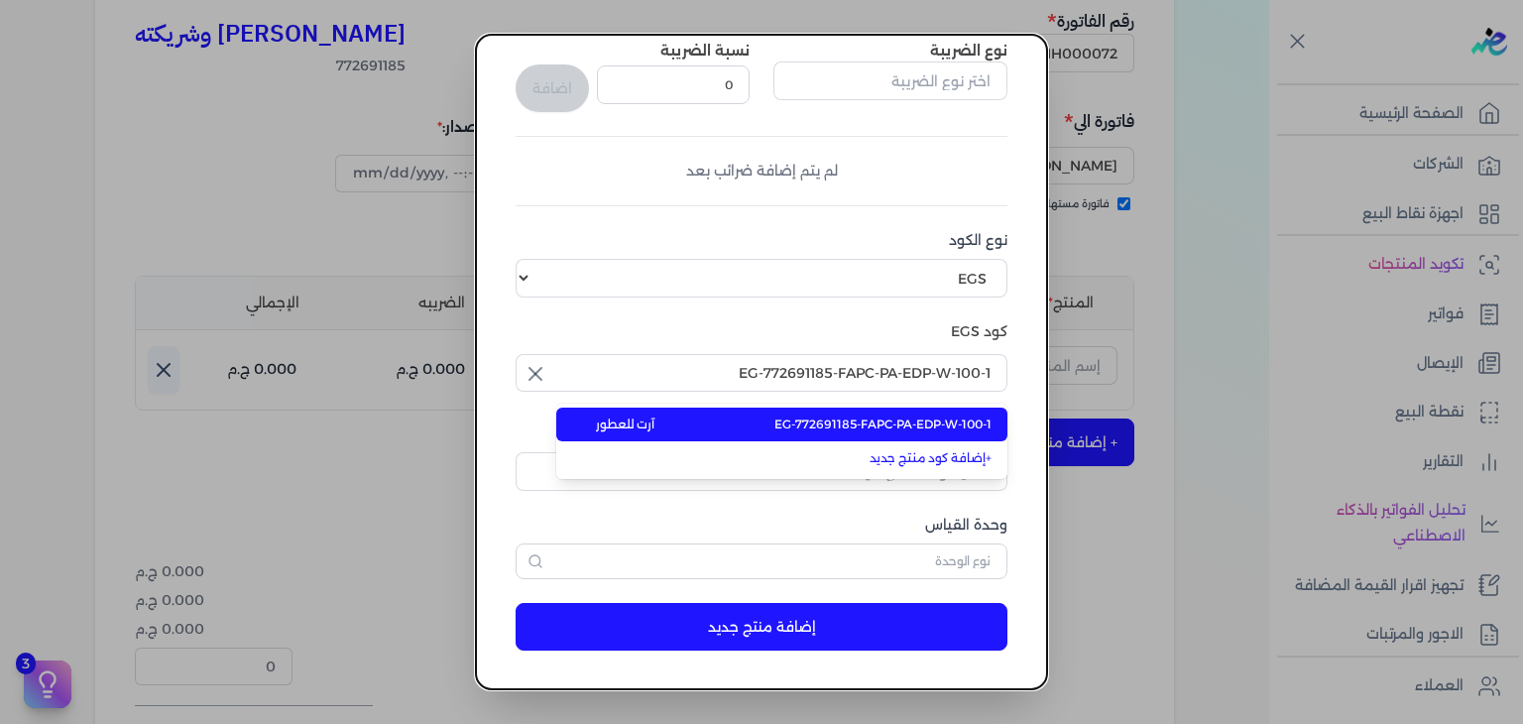  I want to click on ul: كود EGS, so click(781, 441).